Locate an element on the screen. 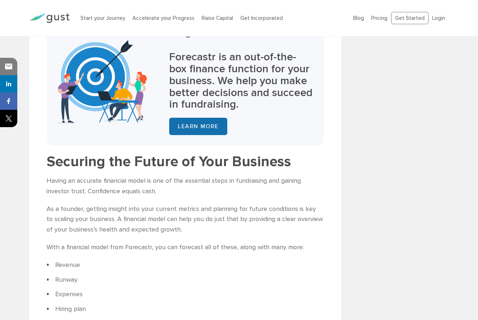  a: Accelerate your Progress is located at coordinates (163, 18).